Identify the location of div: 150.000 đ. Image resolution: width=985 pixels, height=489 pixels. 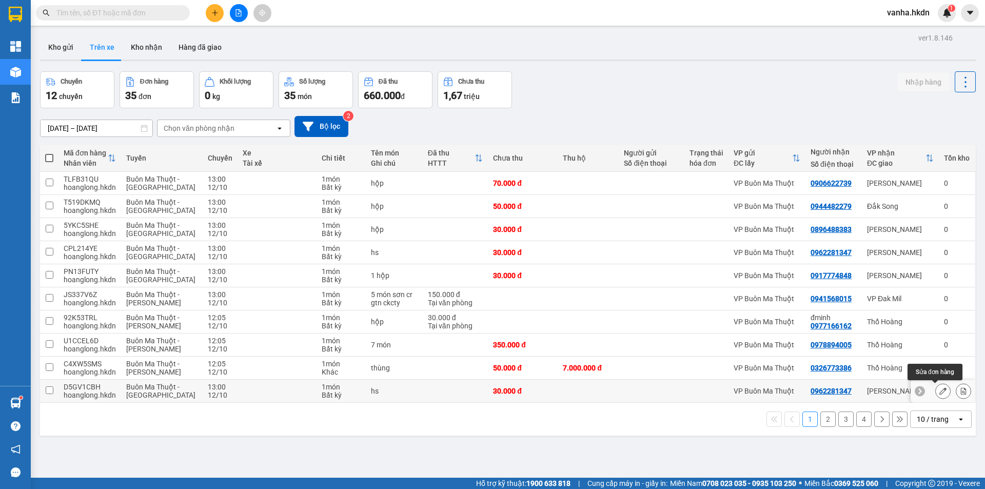
(456, 295).